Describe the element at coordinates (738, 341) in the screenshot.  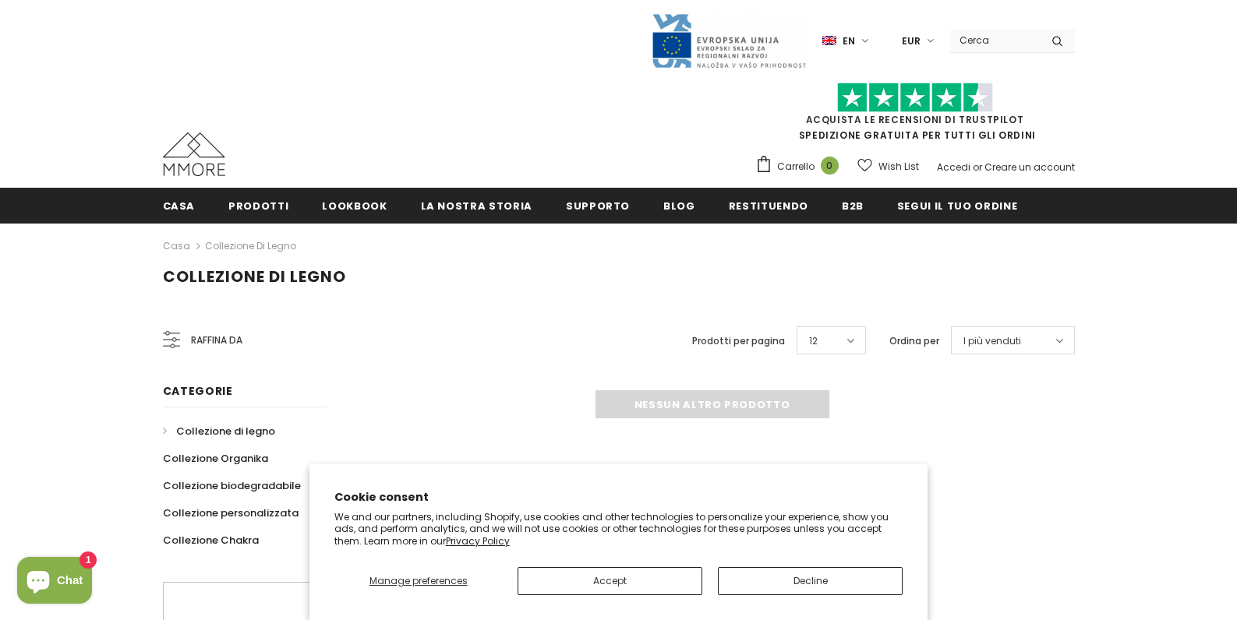
I see `label: Prodotti per pagina` at that location.